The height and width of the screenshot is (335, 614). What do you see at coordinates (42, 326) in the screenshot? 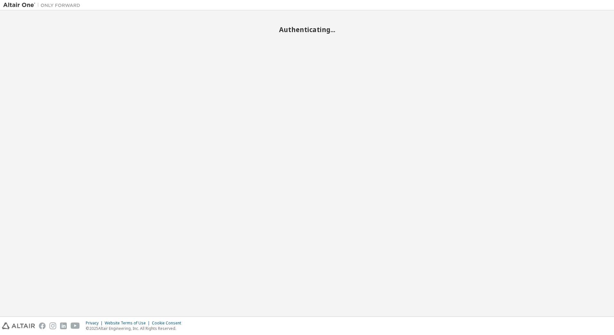
I see `img: facebook.svg` at bounding box center [42, 326].